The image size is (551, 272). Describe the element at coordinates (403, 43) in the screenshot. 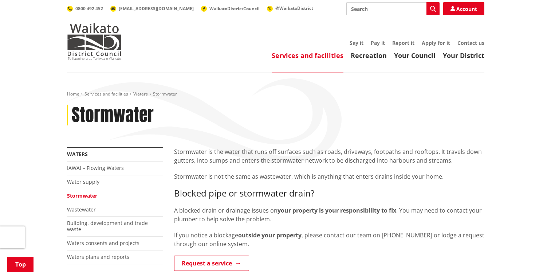

I see `a: Report it` at that location.